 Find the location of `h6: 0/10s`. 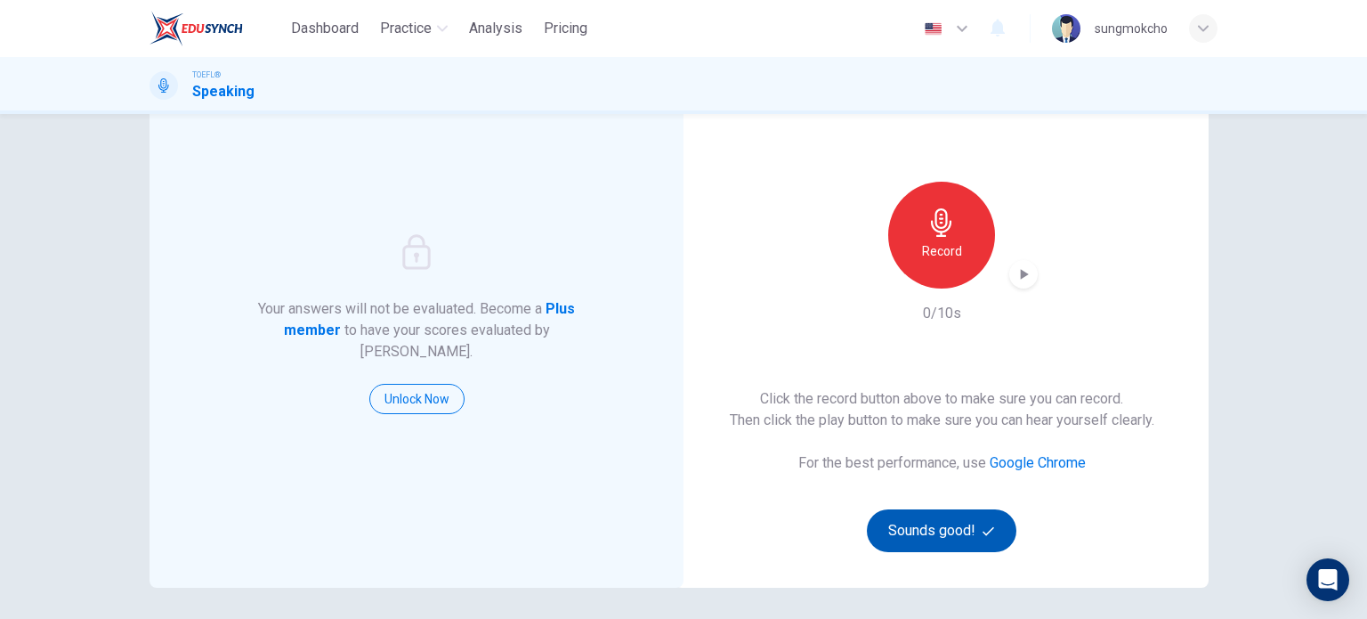

h6: 0/10s is located at coordinates (942, 313).